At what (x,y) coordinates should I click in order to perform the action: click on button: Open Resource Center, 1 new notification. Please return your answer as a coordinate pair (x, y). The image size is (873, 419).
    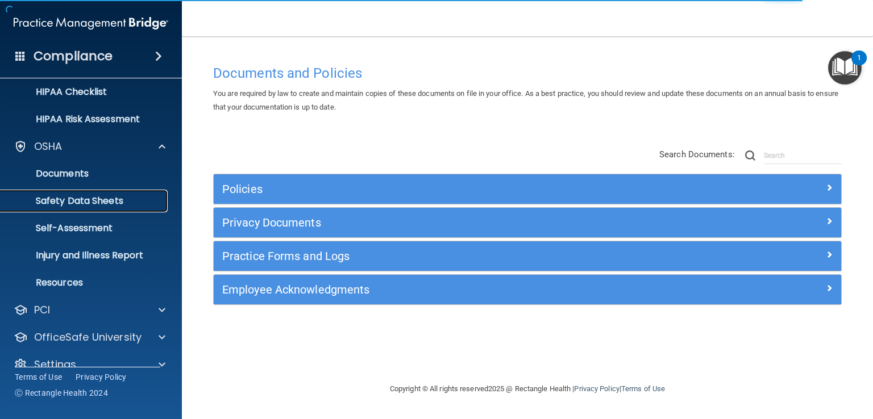
    Looking at the image, I should click on (845, 68).